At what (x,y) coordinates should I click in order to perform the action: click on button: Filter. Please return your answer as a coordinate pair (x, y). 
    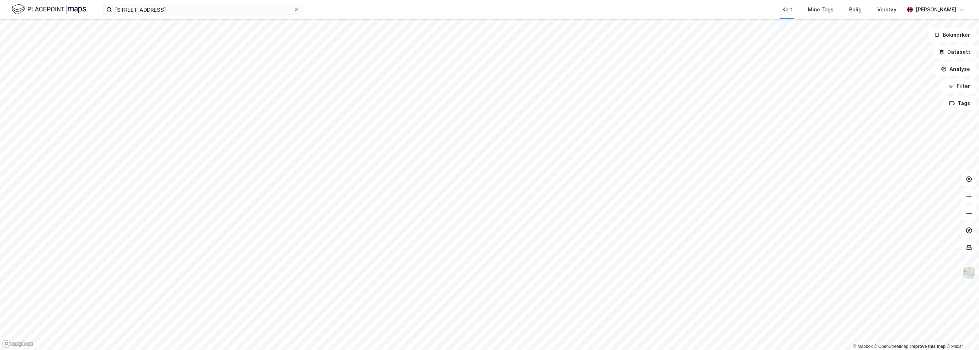
    Looking at the image, I should click on (959, 86).